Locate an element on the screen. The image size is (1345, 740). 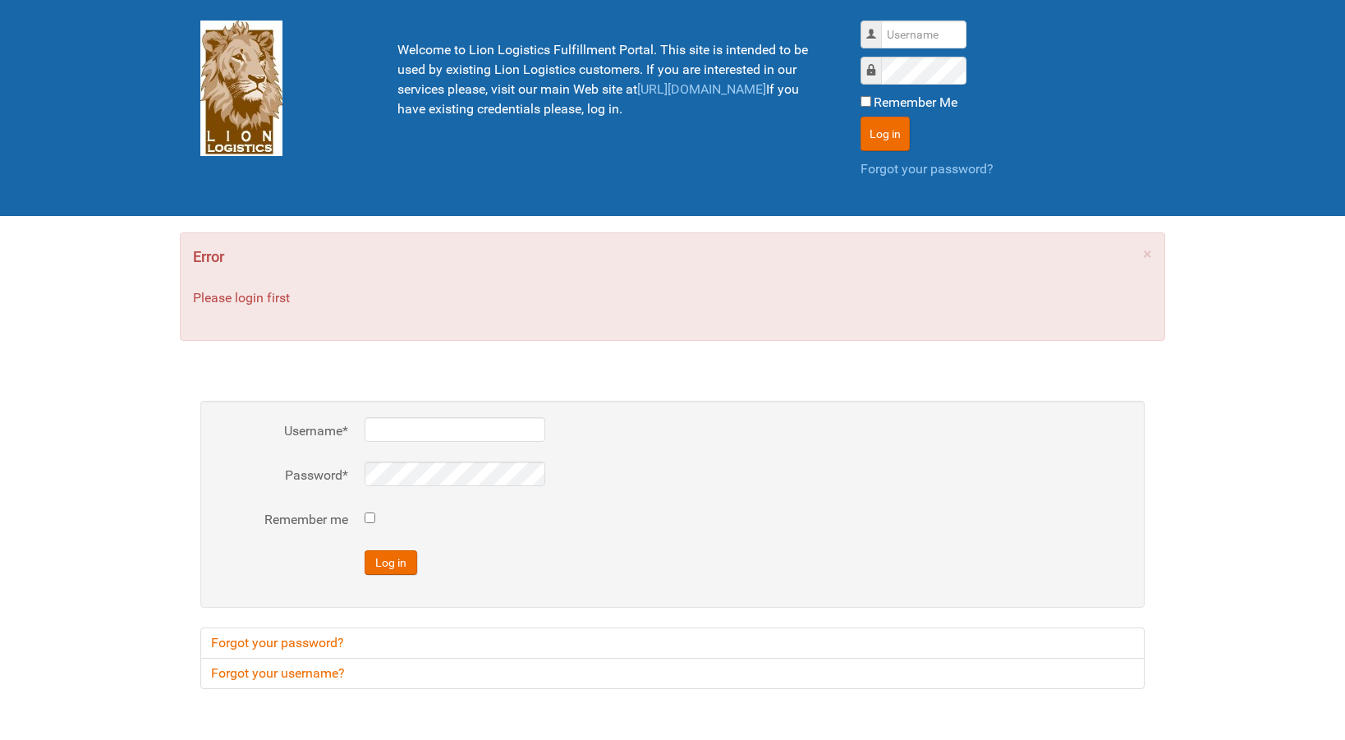
input: Username is located at coordinates (924, 34).